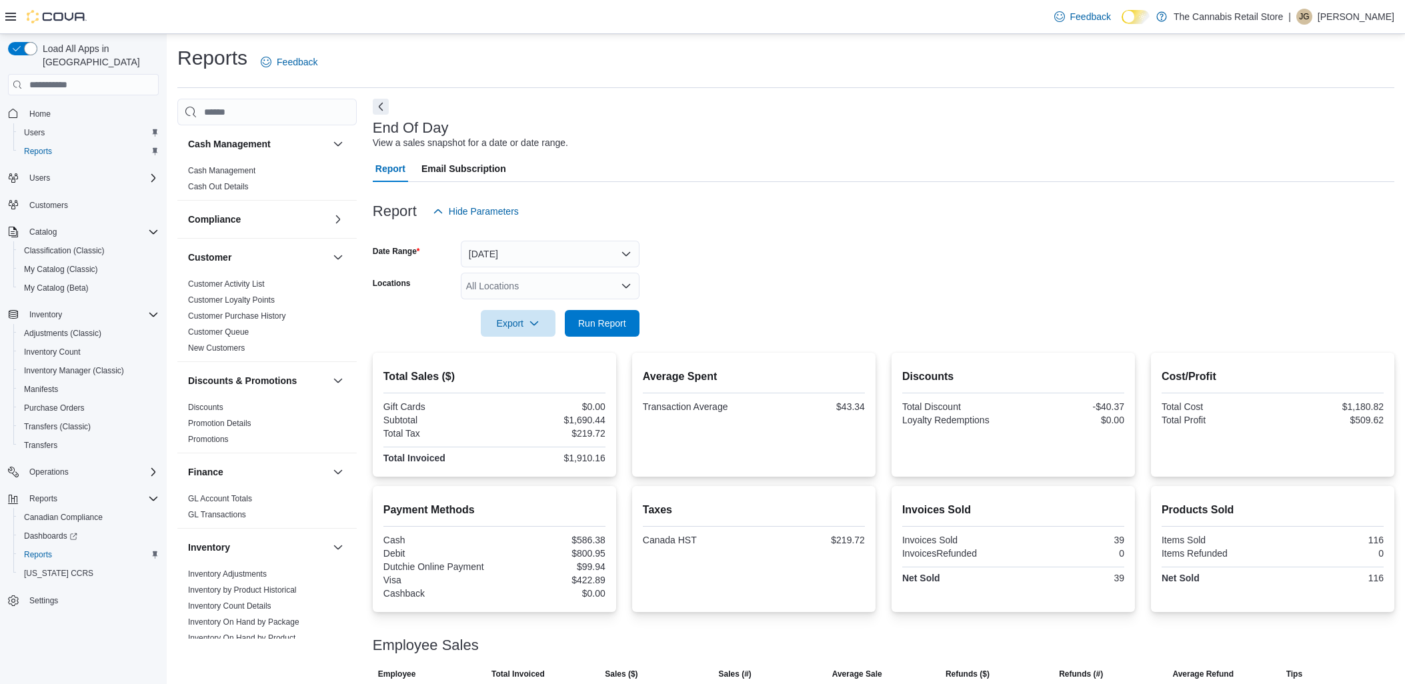  Describe the element at coordinates (89, 288) in the screenshot. I see `button: My Catalog (Beta)` at that location.